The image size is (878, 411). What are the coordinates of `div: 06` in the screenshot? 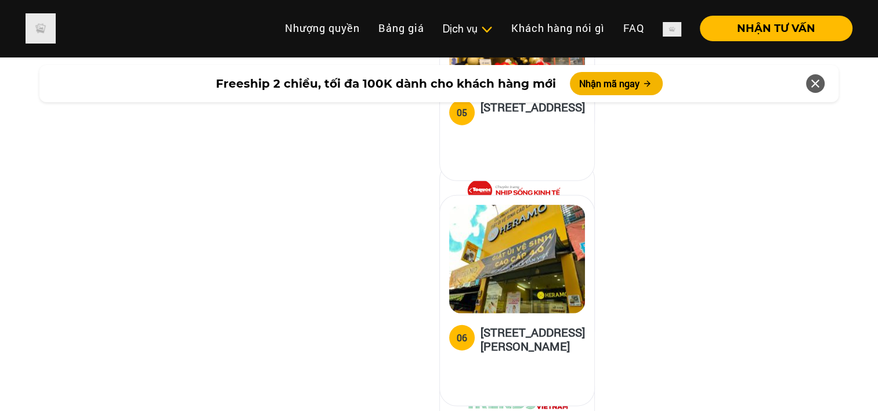 It's located at (462, 338).